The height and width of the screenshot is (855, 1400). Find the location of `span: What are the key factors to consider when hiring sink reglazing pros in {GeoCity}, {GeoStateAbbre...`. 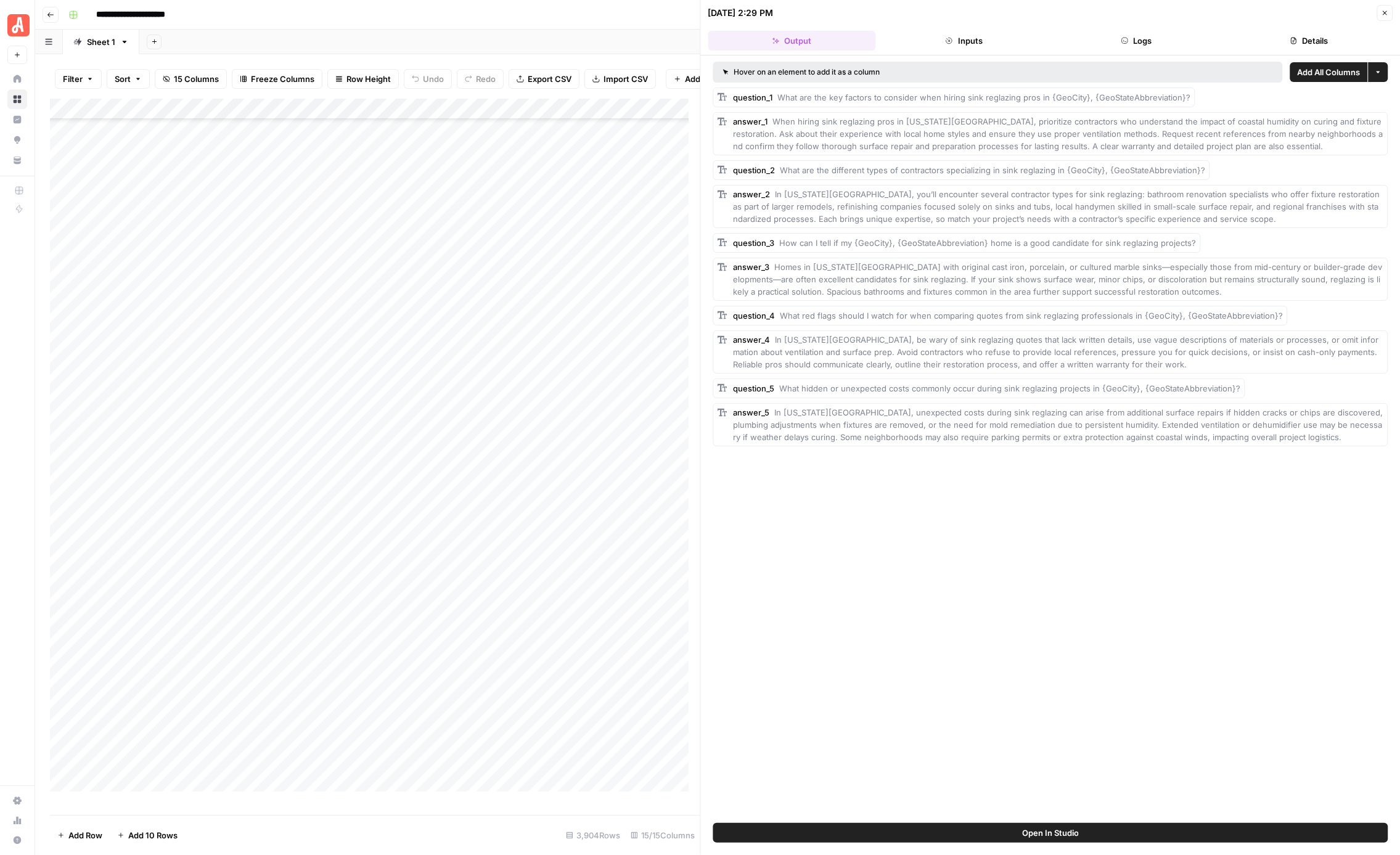

span: What are the key factors to consider when hiring sink reglazing pros in {GeoCity}, {GeoStateAbbre... is located at coordinates (985, 98).